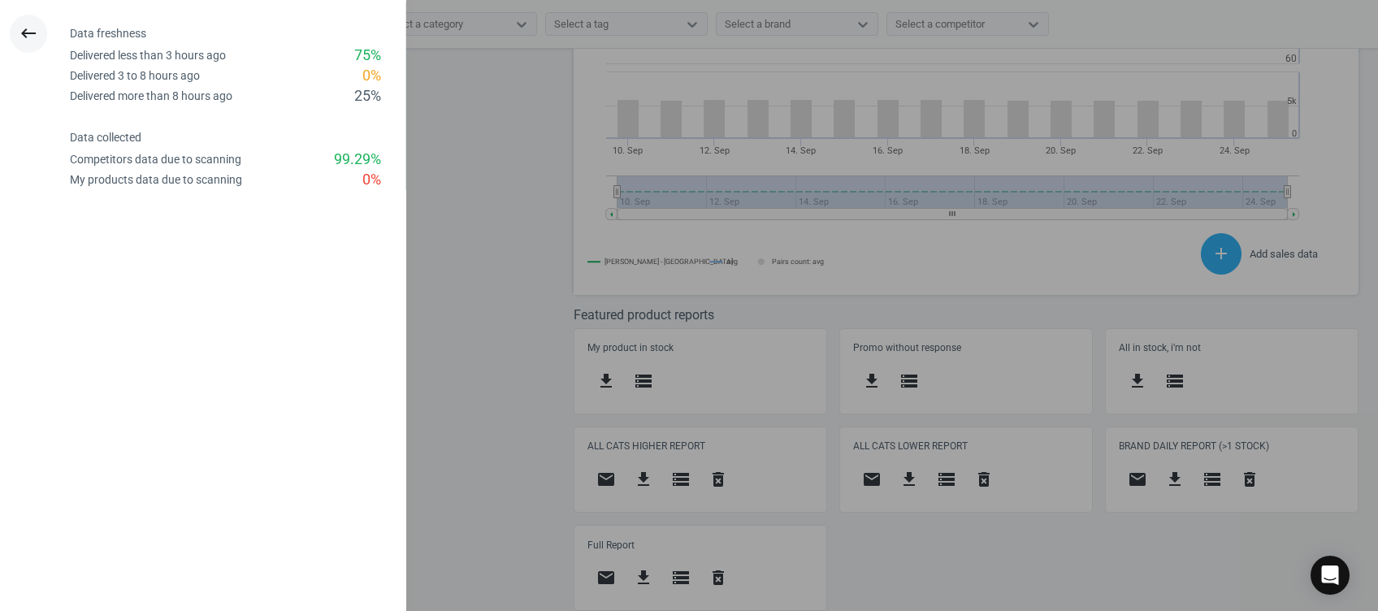 The image size is (1378, 611). Describe the element at coordinates (28, 33) in the screenshot. I see `i: keyboard_backspace` at that location.